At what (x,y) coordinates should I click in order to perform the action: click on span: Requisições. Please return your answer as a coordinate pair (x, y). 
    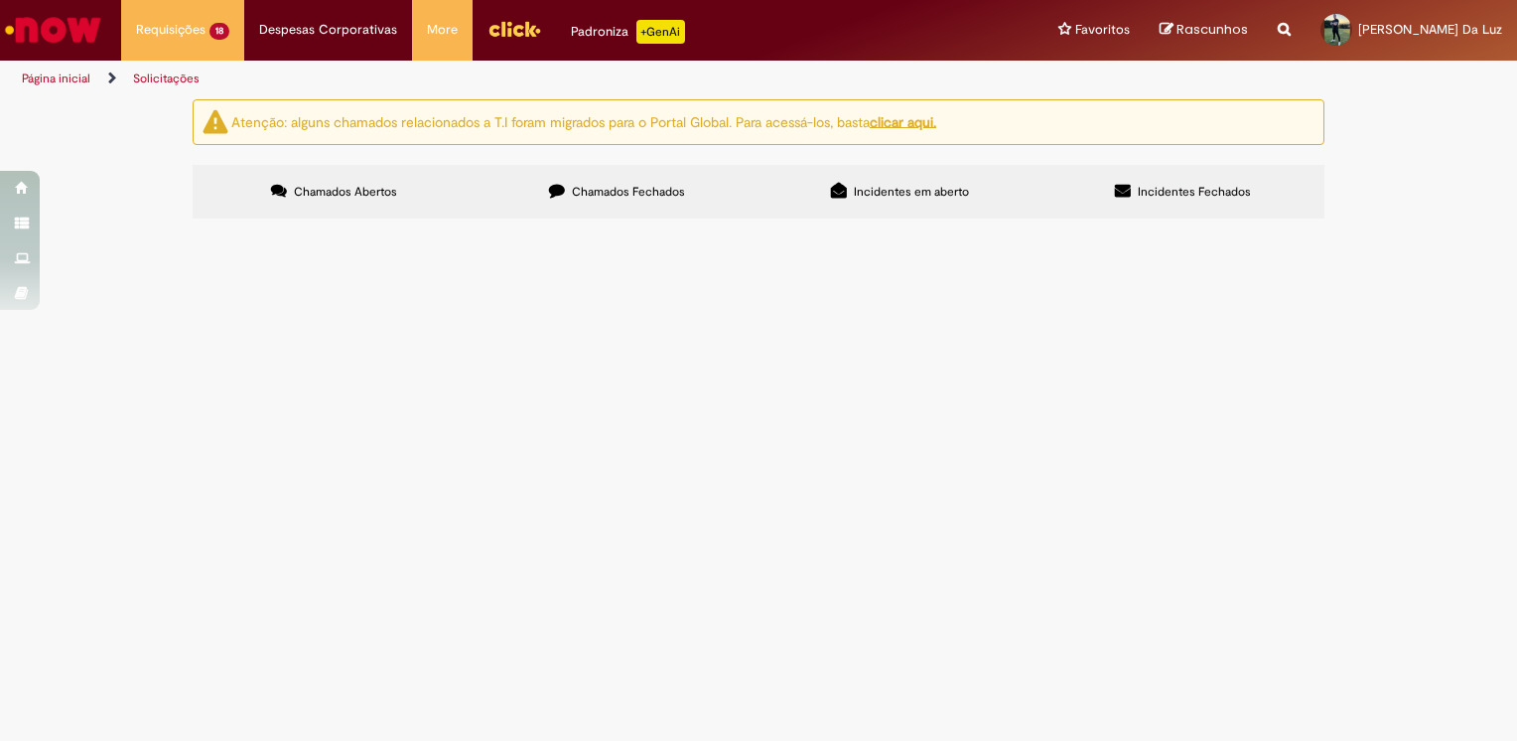
    Looking at the image, I should click on (171, 30).